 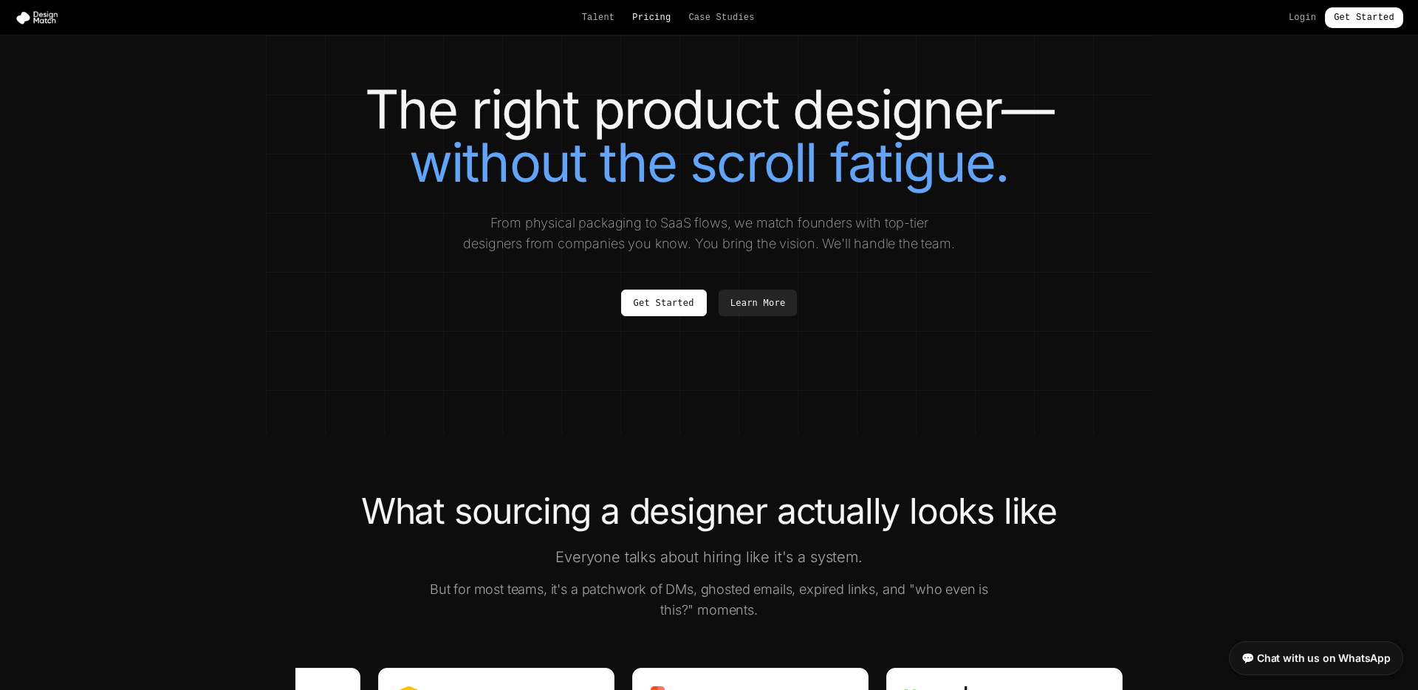 I want to click on a: Case Studies, so click(x=721, y=18).